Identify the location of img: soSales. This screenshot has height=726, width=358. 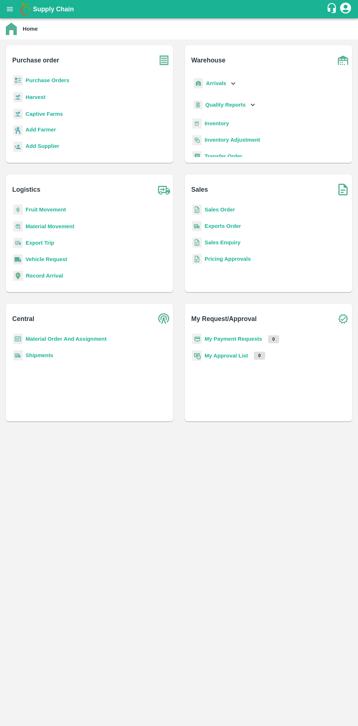
(343, 190).